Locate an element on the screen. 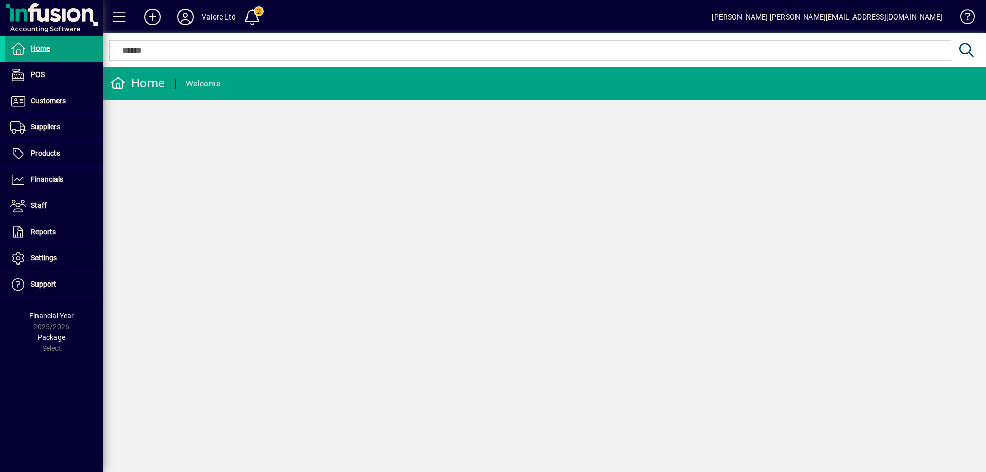 The height and width of the screenshot is (472, 986). span: Financial Year is located at coordinates (51, 316).